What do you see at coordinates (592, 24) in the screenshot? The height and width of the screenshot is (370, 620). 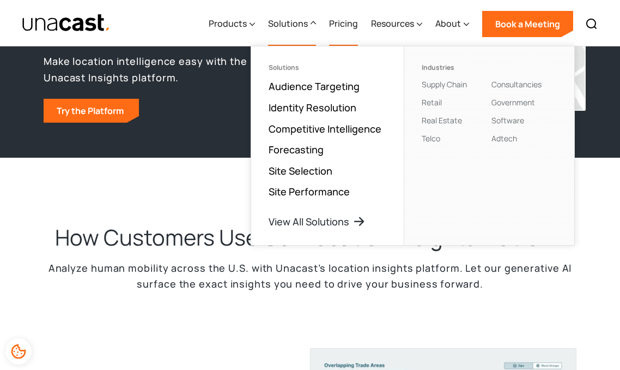 I see `img: Search icon` at bounding box center [592, 24].